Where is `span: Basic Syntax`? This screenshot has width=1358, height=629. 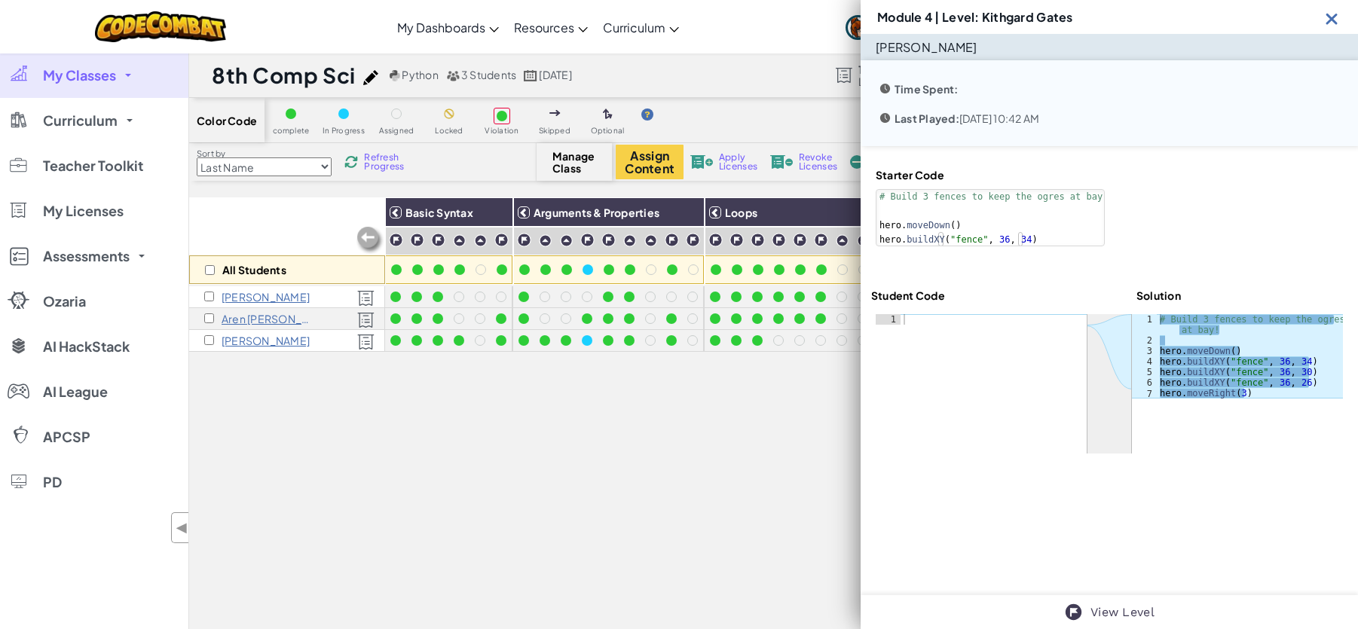
span: Basic Syntax is located at coordinates (439, 213).